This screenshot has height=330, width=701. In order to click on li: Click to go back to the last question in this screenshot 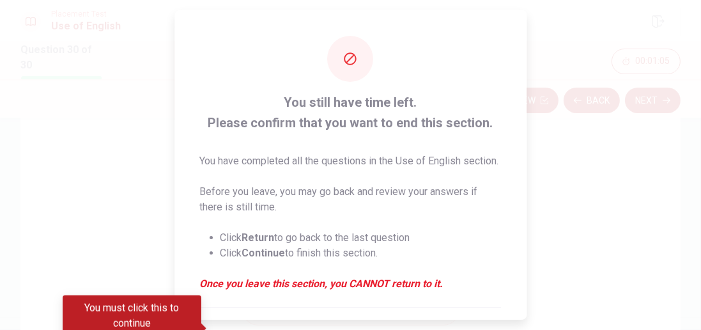, I will do `click(360, 238)`.